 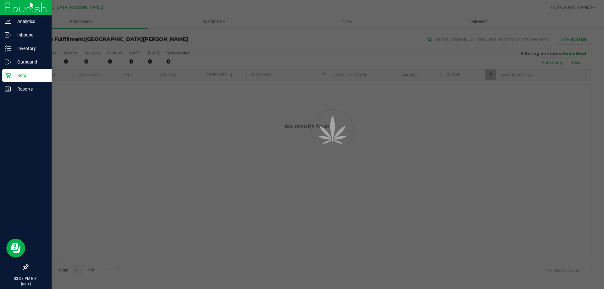 I want to click on inline-svg: Inbound, so click(x=8, y=35).